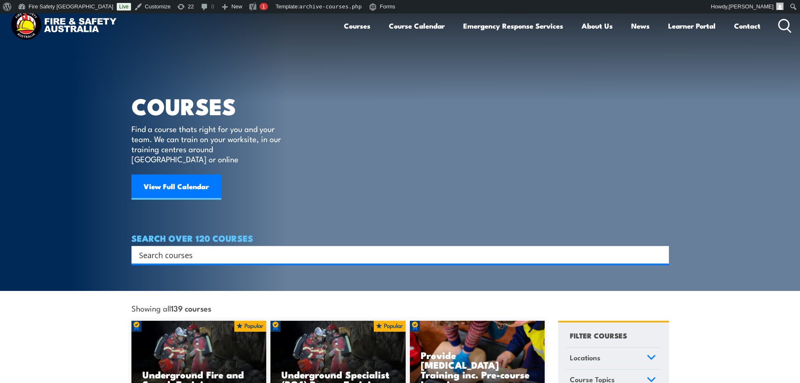 This screenshot has height=383, width=800. Describe the element at coordinates (357, 26) in the screenshot. I see `a: Courses` at that location.